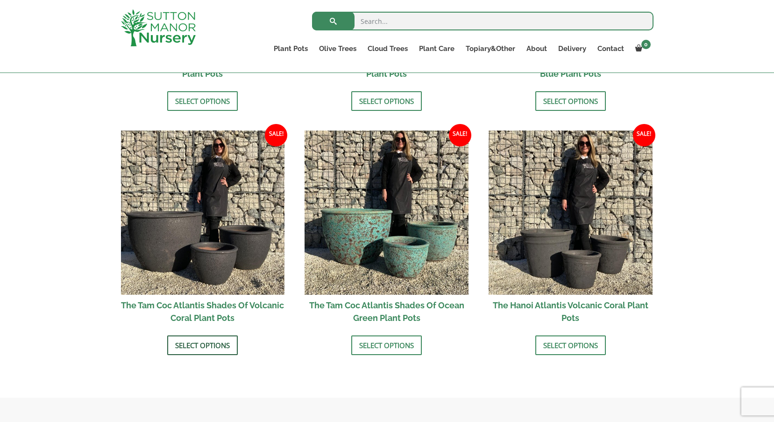 This screenshot has width=774, height=422. Describe the element at coordinates (437, 49) in the screenshot. I see `a: Plant Care` at that location.